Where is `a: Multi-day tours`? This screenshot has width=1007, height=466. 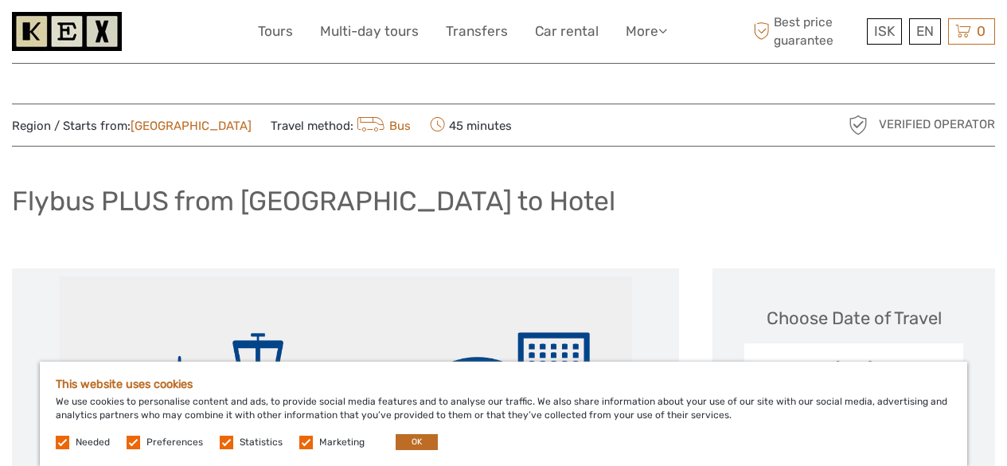 a: Multi-day tours is located at coordinates (369, 31).